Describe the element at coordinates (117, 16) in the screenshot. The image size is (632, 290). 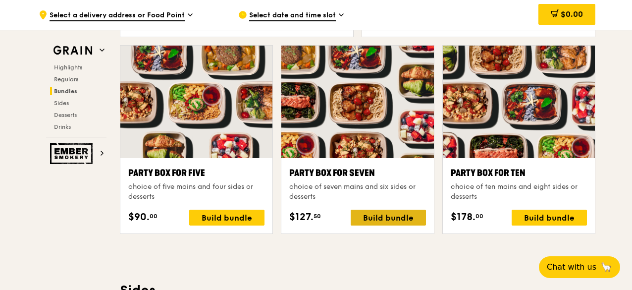
I see `span: Select a delivery address or Food Point` at that location.